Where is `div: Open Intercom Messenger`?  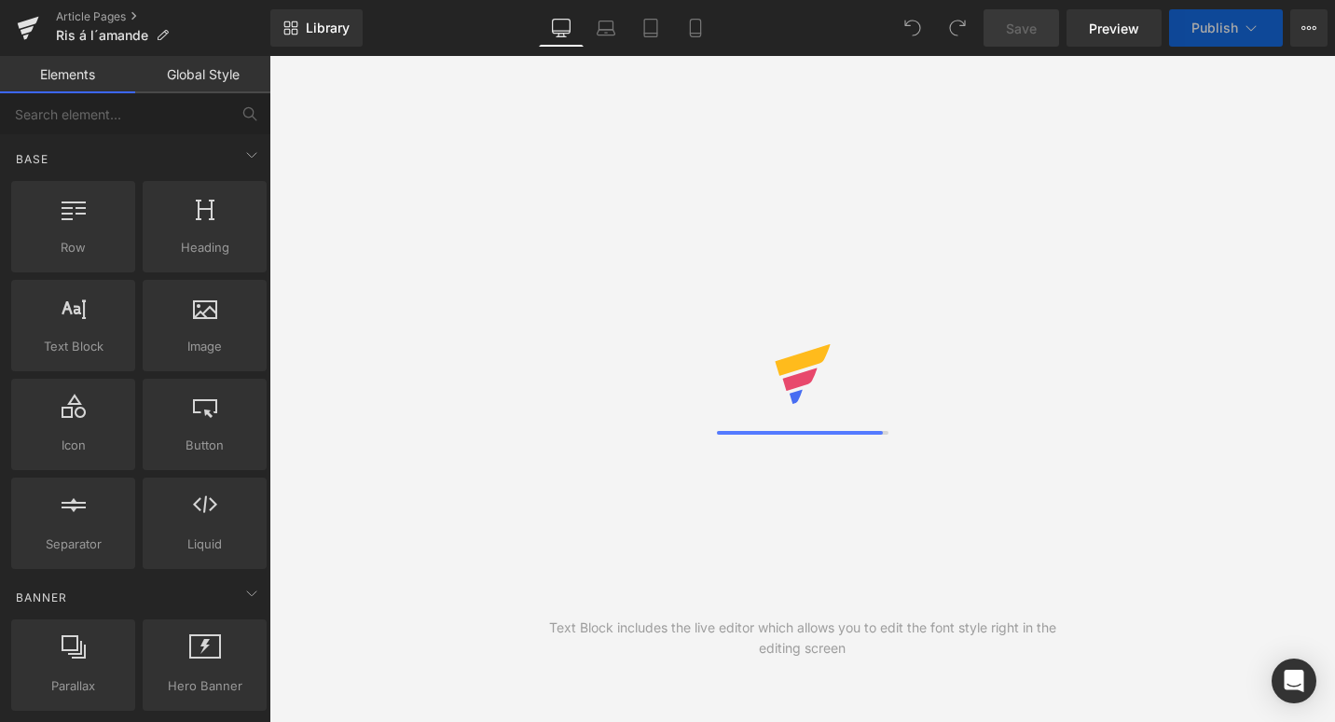
div: Open Intercom Messenger is located at coordinates (1294, 681).